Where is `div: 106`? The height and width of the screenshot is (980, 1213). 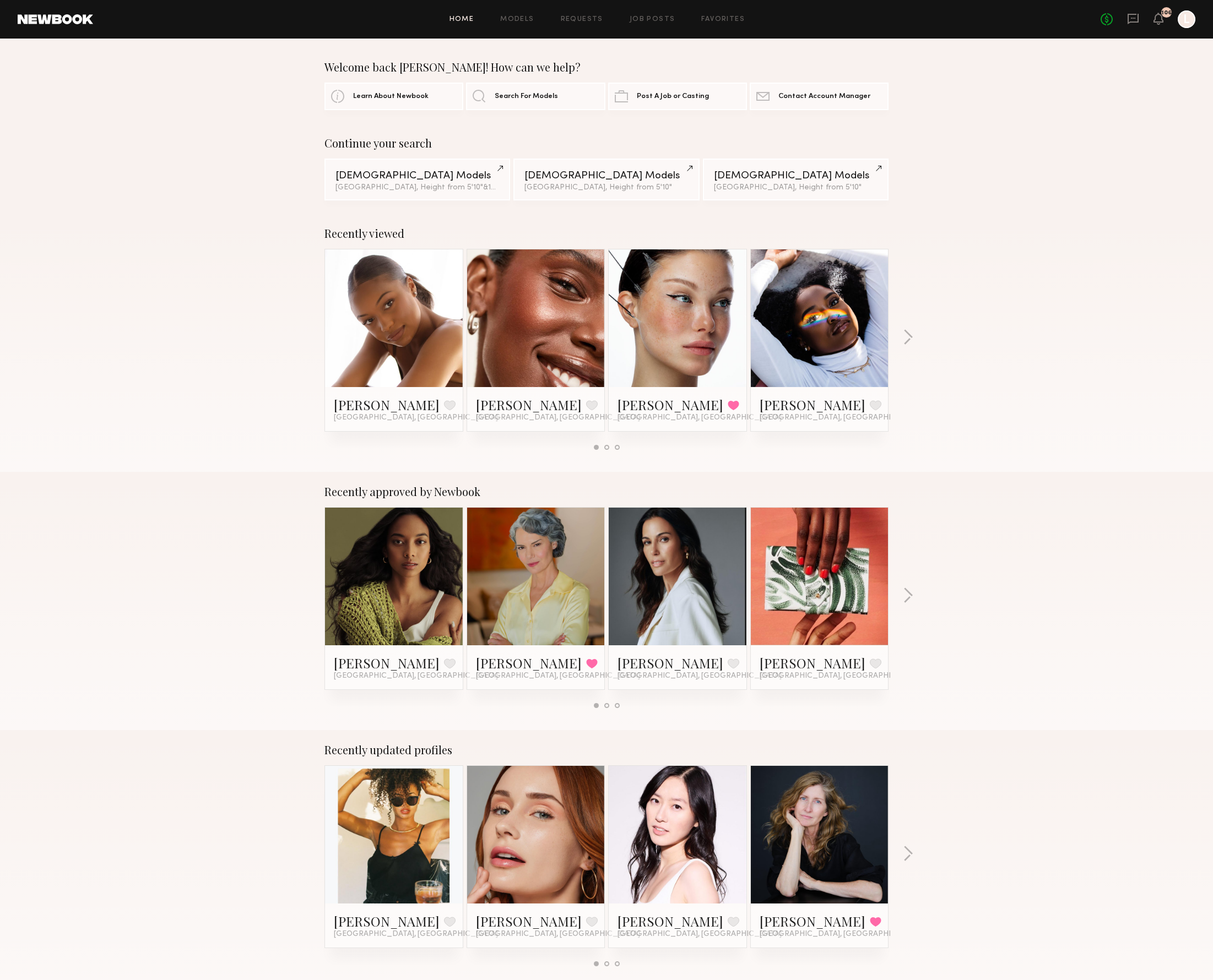 div: 106 is located at coordinates (1166, 13).